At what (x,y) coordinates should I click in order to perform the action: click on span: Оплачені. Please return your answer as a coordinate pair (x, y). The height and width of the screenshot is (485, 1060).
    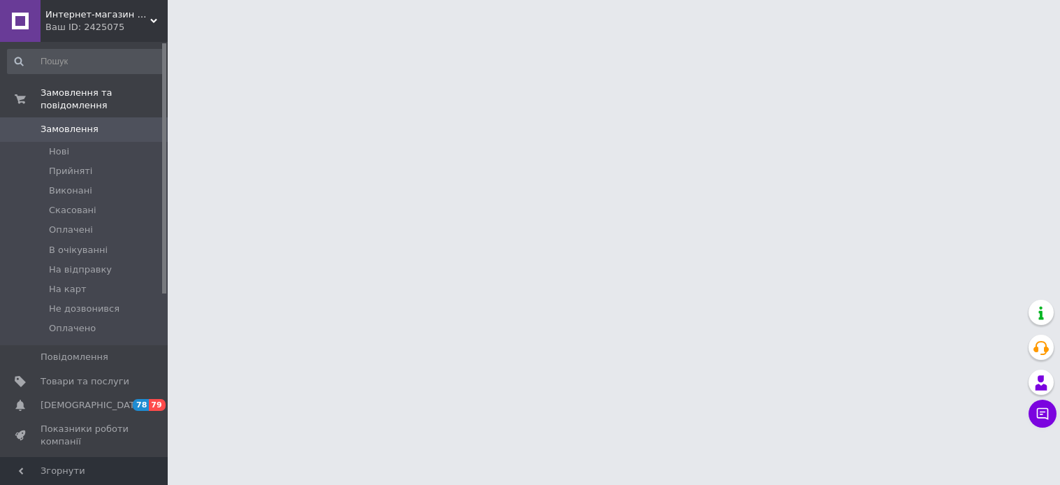
    Looking at the image, I should click on (71, 230).